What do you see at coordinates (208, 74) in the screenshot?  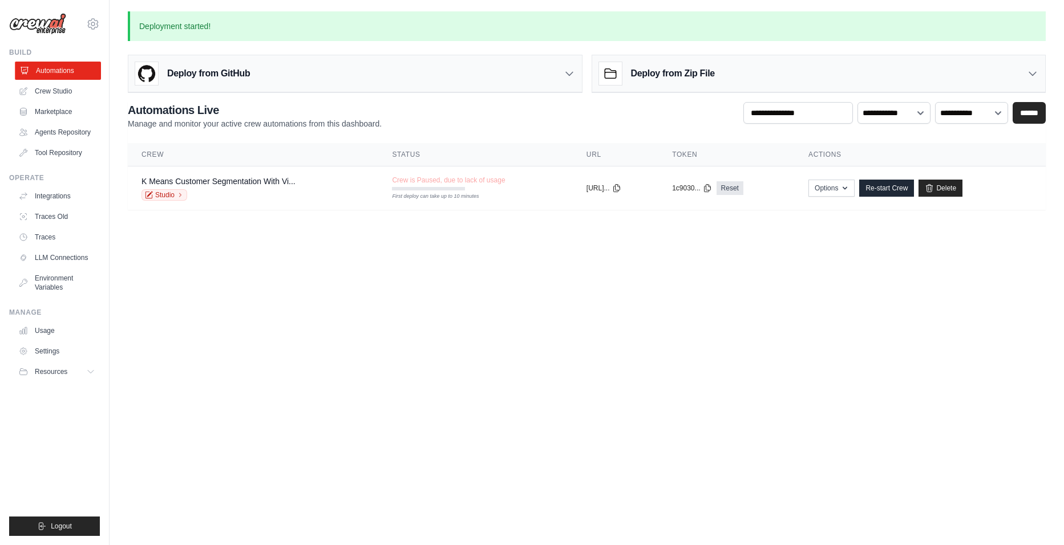 I see `h3: Deploy from GitHub` at bounding box center [208, 74].